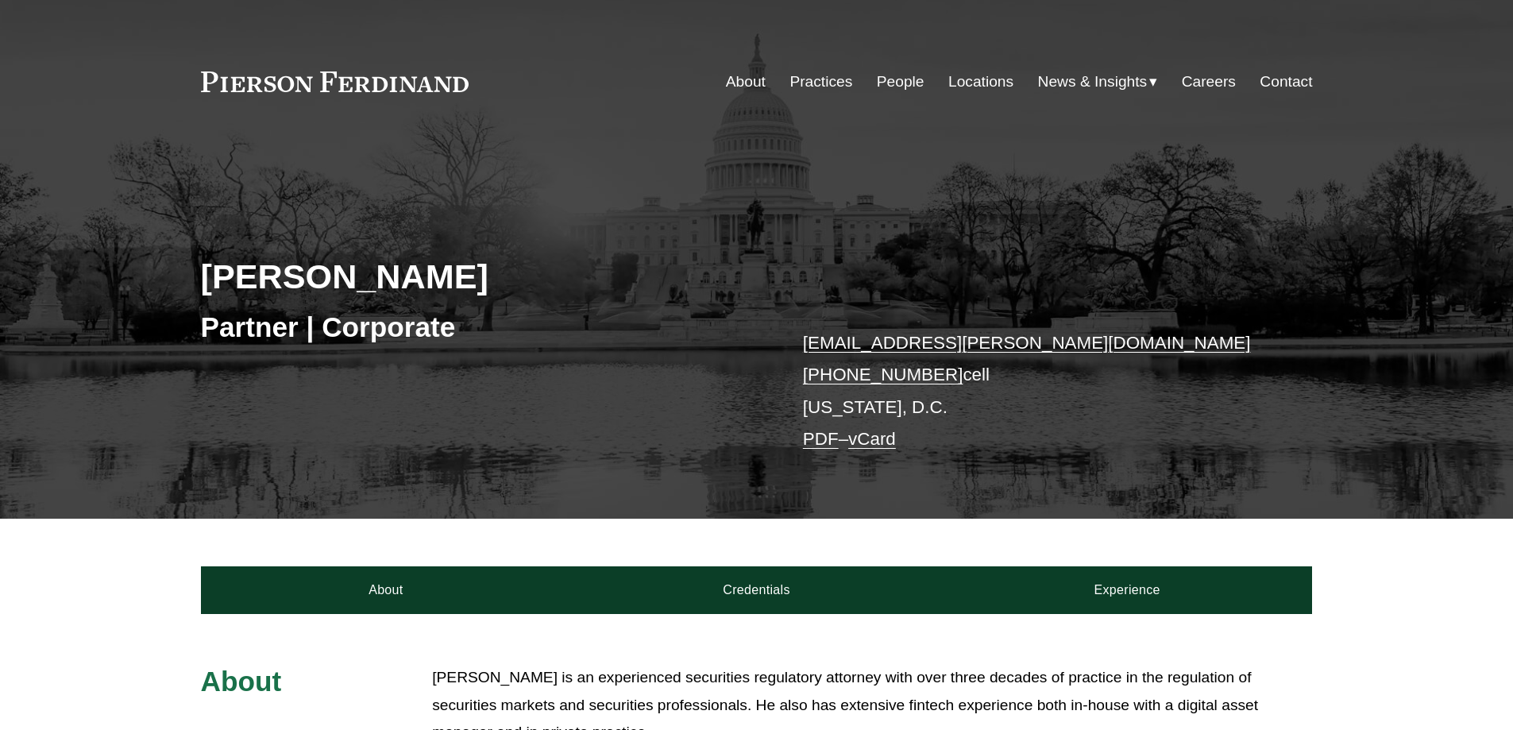  Describe the element at coordinates (901, 82) in the screenshot. I see `a: People` at that location.